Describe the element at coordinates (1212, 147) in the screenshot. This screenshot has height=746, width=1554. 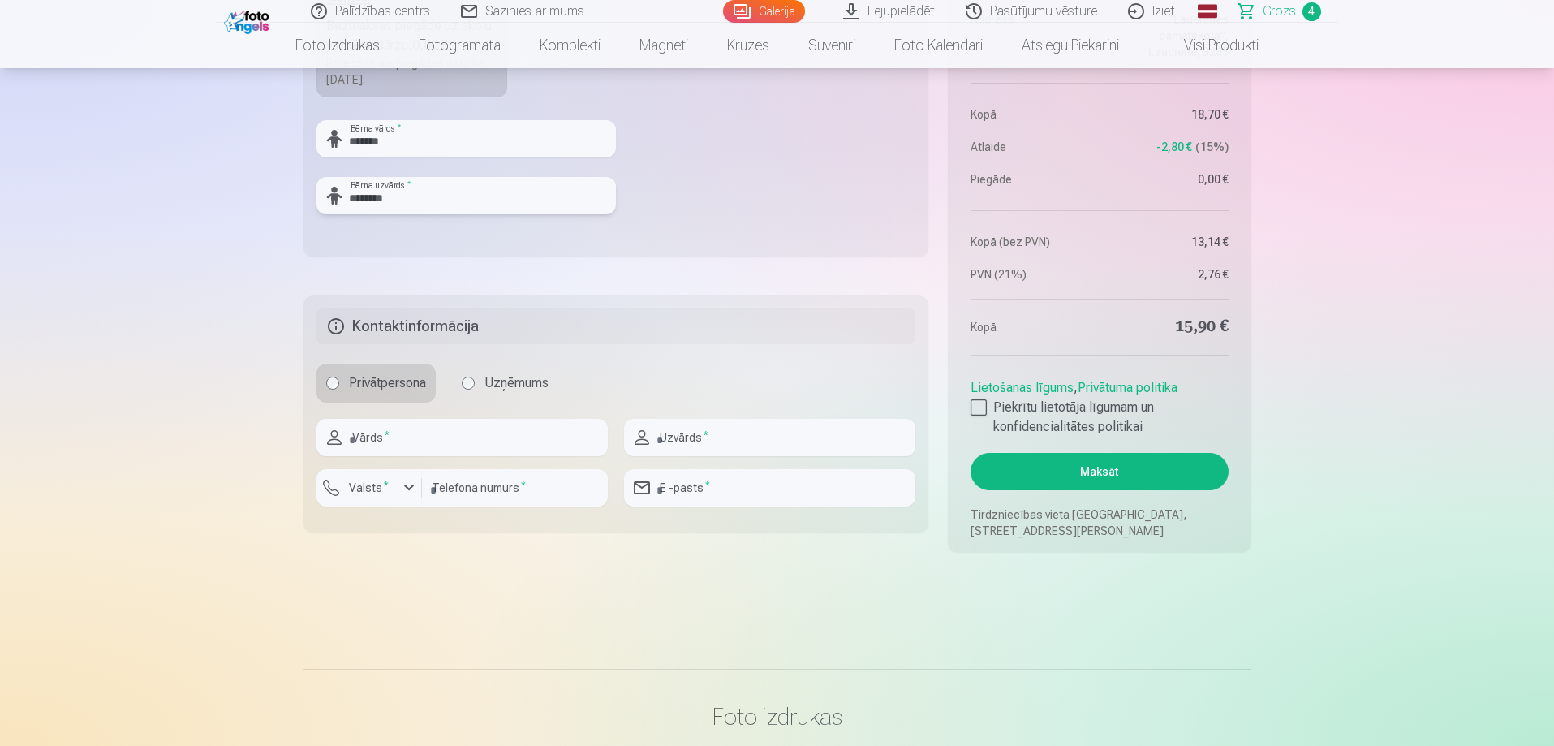
I see `span: 15 %` at that location.